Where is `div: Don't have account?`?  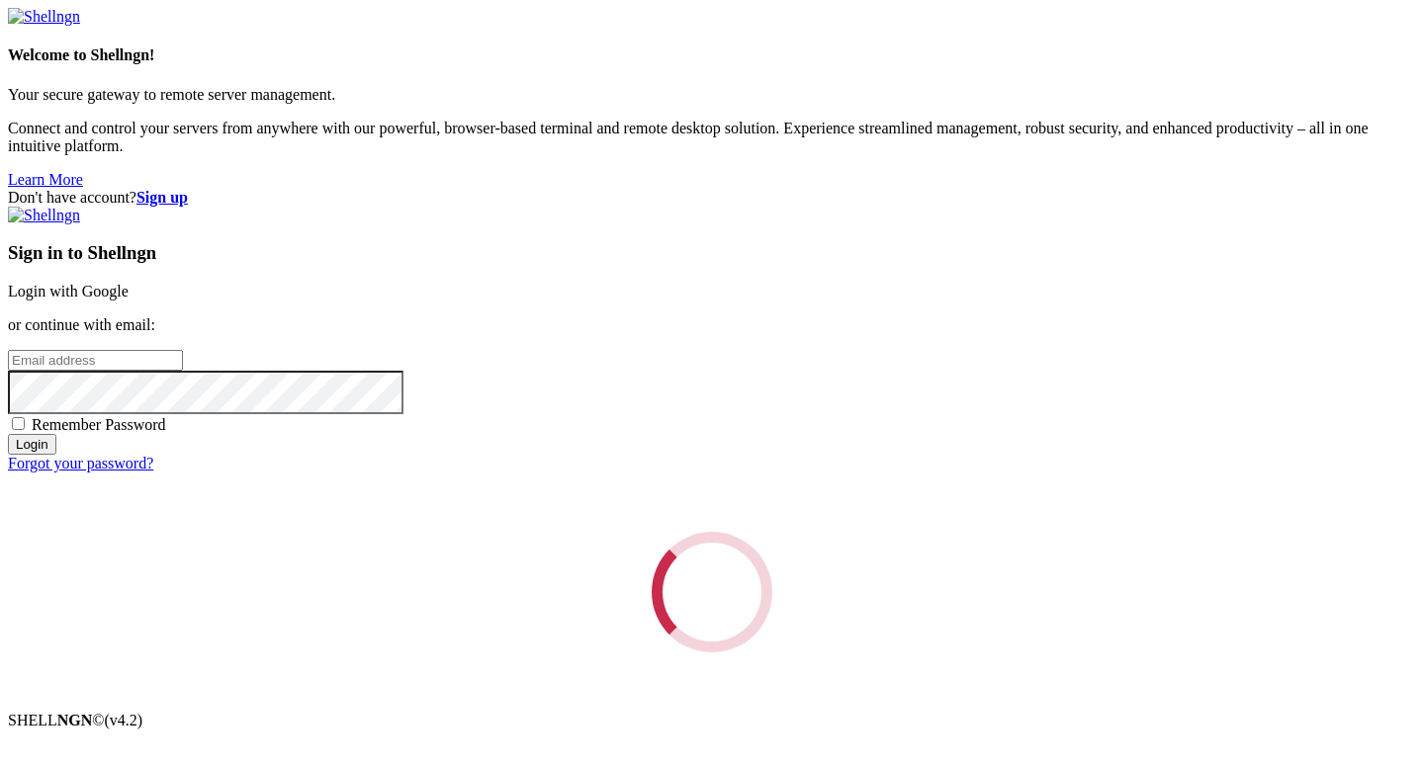
div: Don't have account? is located at coordinates (712, 198).